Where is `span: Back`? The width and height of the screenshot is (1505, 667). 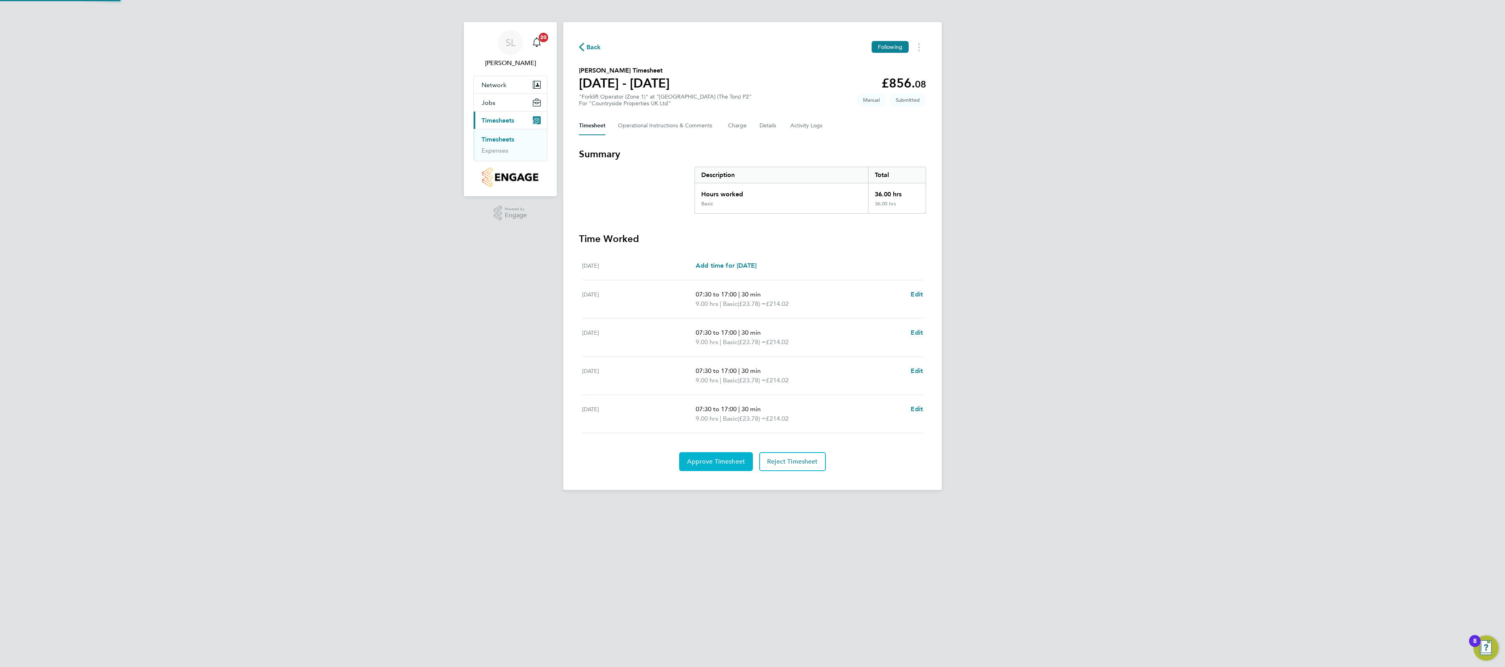
span: Back is located at coordinates (594, 47).